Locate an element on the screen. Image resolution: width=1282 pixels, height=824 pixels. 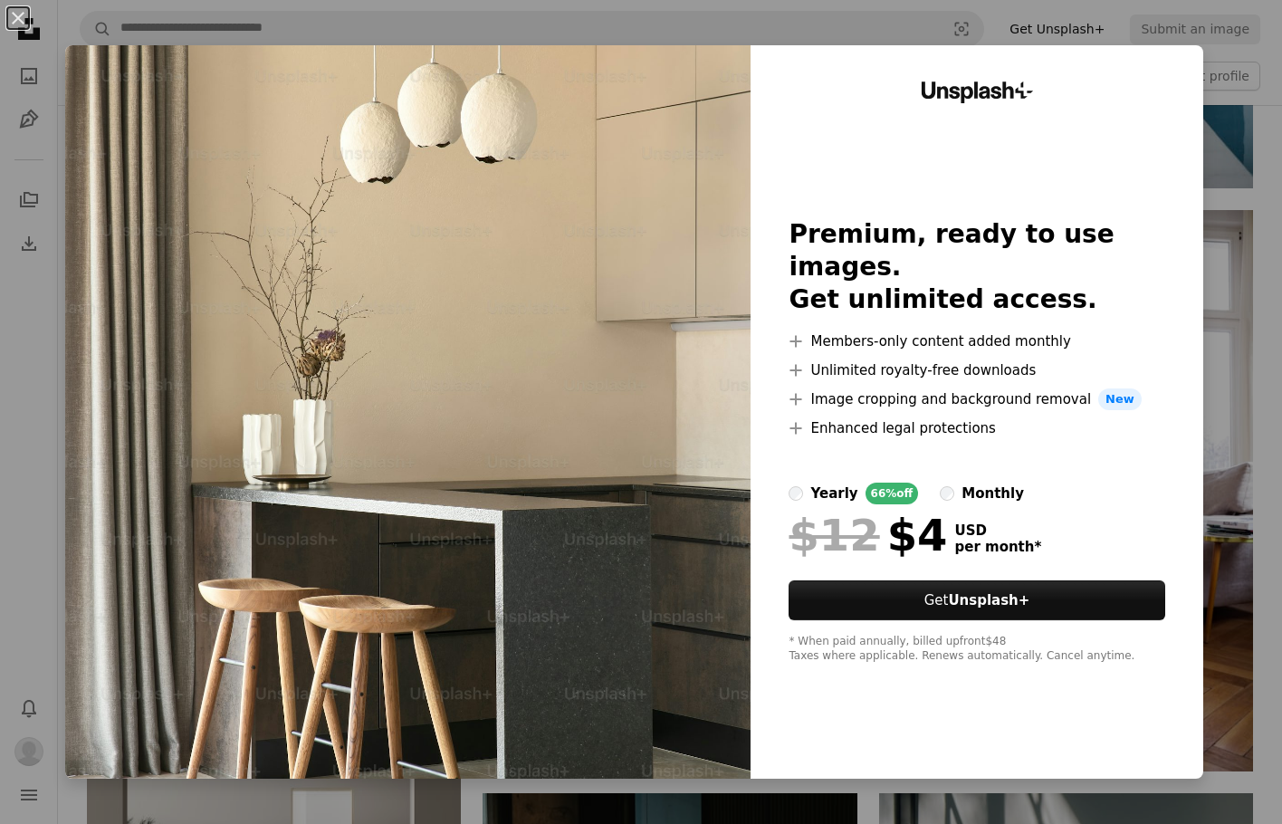
strong: Unsplash+ is located at coordinates (988, 600).